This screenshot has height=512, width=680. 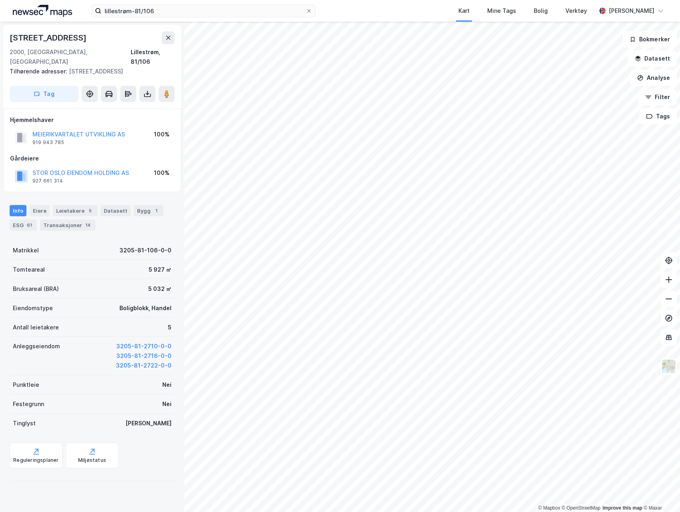 What do you see at coordinates (33, 308) in the screenshot?
I see `div: Eiendomstype` at bounding box center [33, 308].